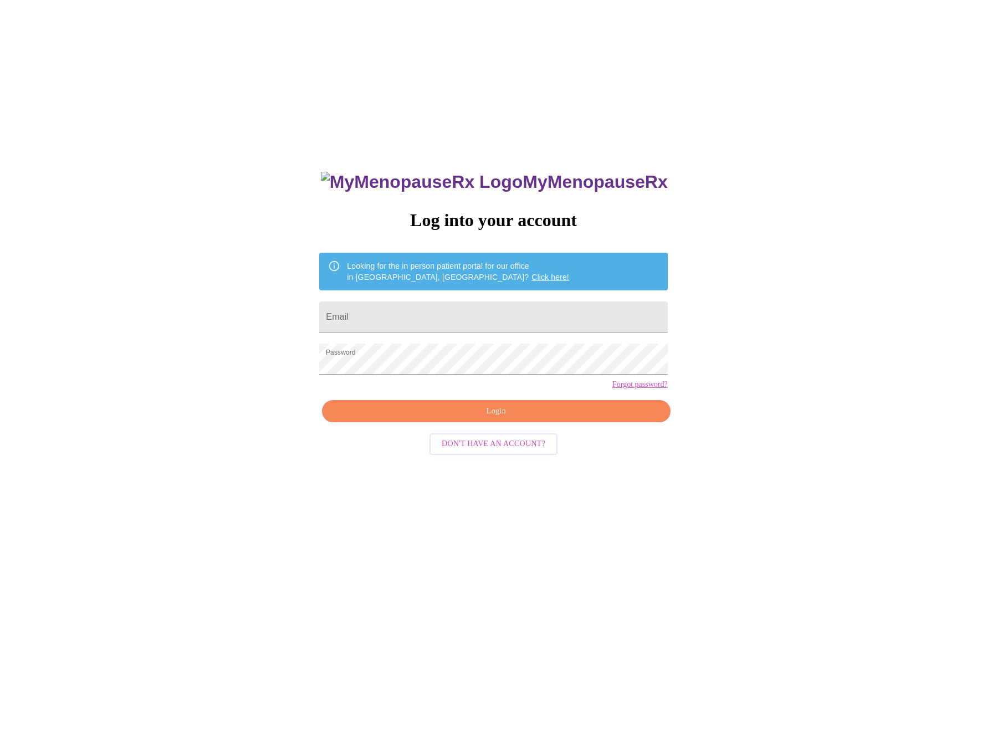 The width and height of the screenshot is (987, 747). What do you see at coordinates (496, 411) in the screenshot?
I see `span: Login` at bounding box center [496, 411].